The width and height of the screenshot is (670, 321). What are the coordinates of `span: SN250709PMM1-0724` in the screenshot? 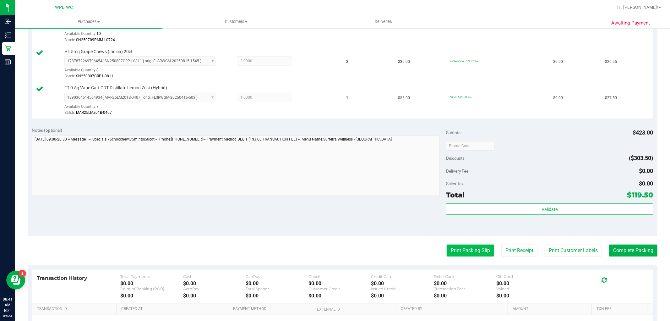 It's located at (95, 40).